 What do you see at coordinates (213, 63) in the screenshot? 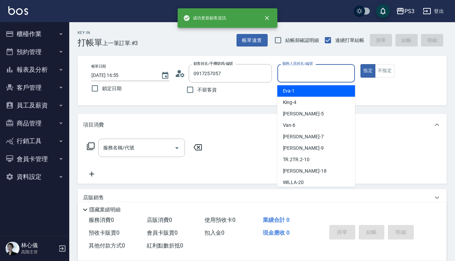
I see `label: 顧客姓名/手機號碼/編號` at bounding box center [213, 63].